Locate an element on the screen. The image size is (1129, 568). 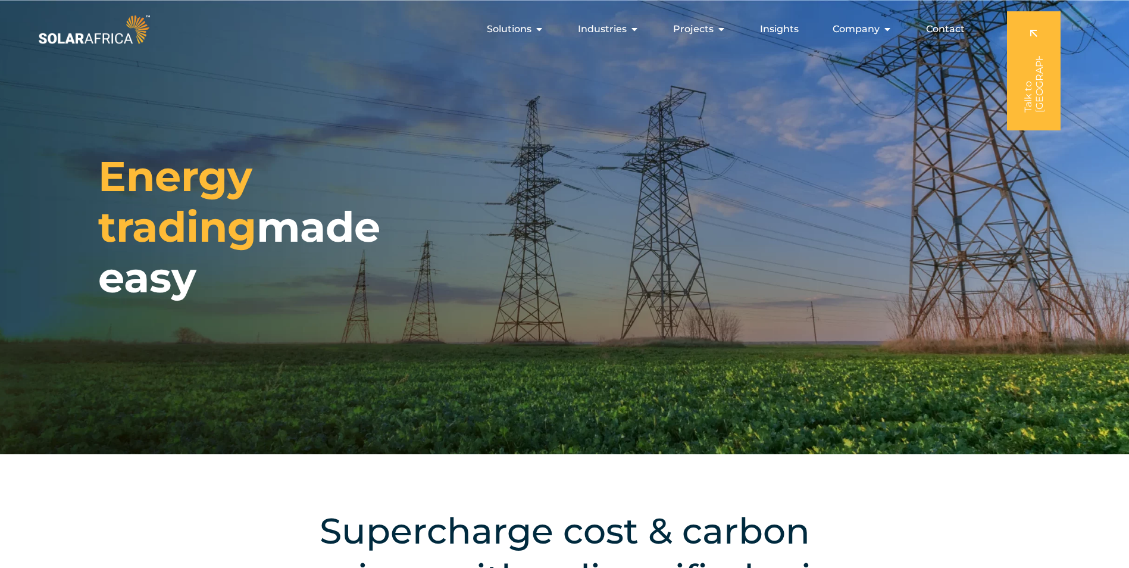
span: Energy trading is located at coordinates (177, 201).